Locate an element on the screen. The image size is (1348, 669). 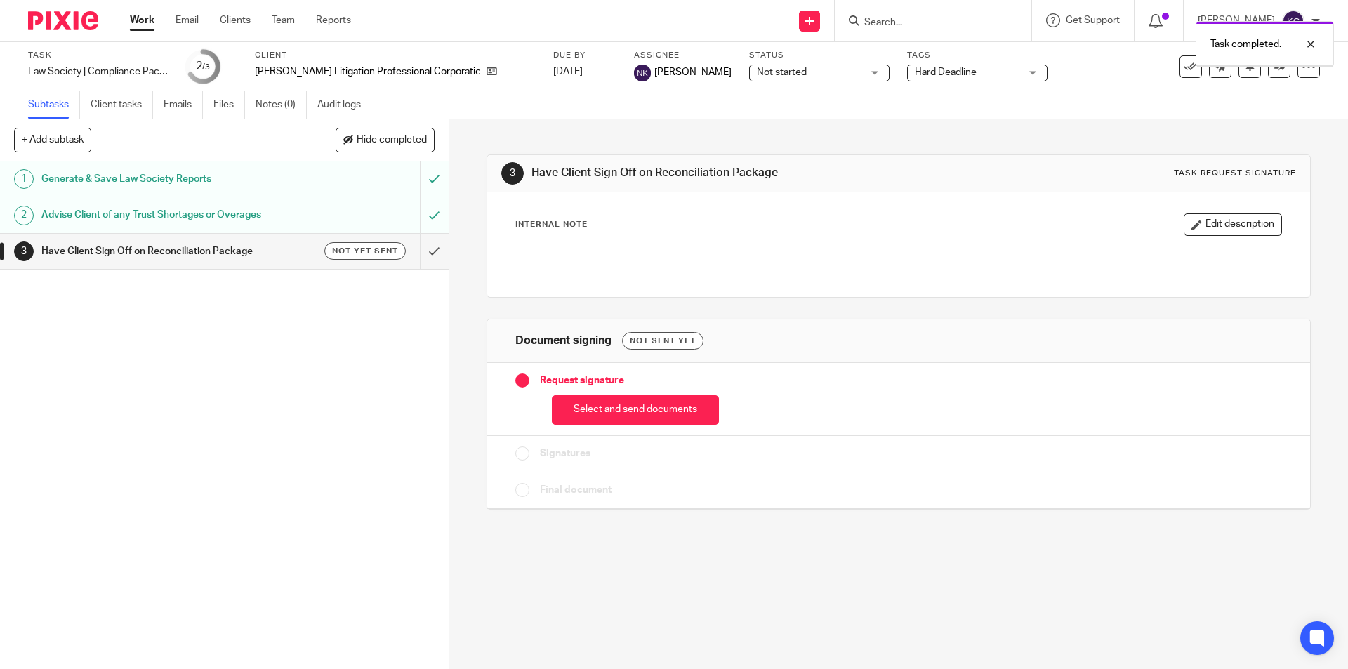
small: /3 is located at coordinates (206, 67).